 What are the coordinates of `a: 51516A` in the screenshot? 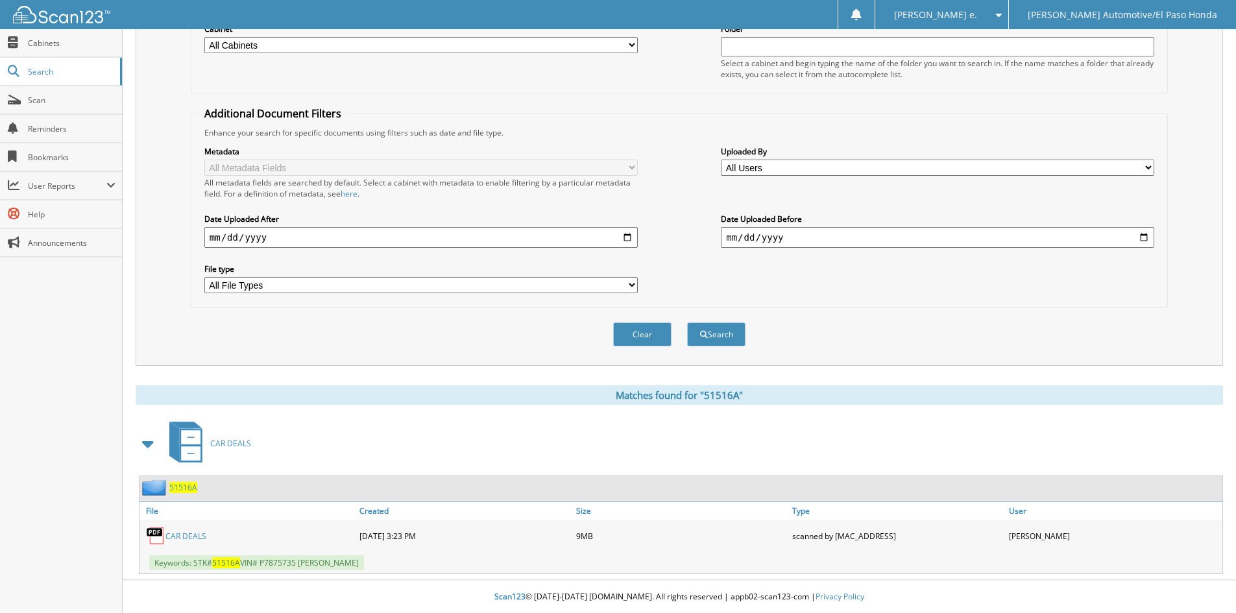 It's located at (183, 487).